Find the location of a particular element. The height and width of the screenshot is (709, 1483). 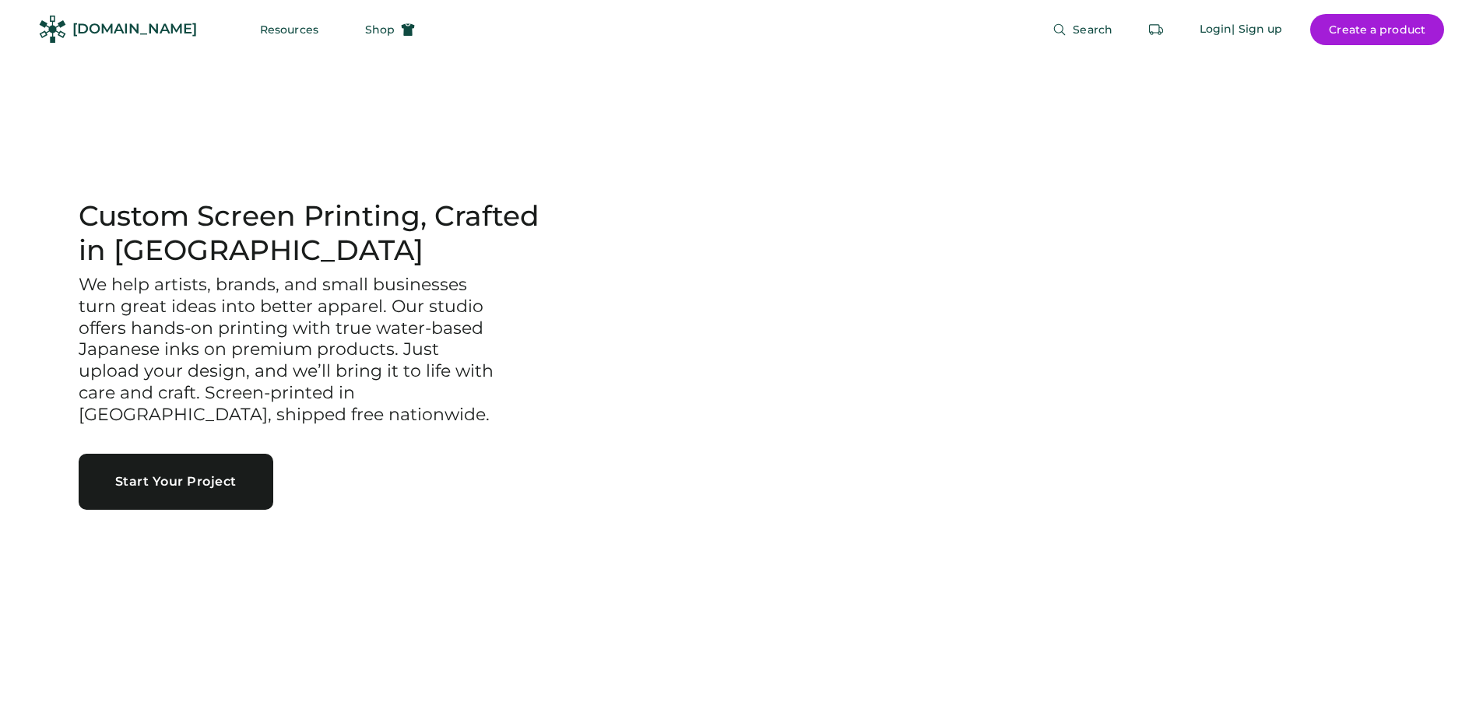

button: Retrieve an order is located at coordinates (1156, 30).